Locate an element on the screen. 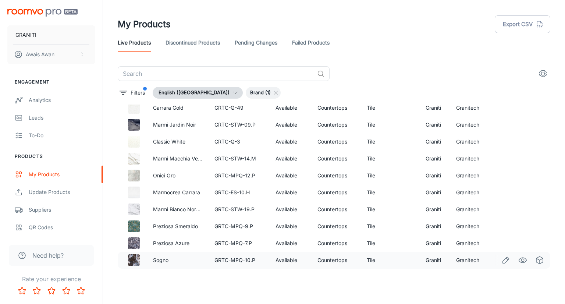 This screenshot has height=304, width=565. button: Export CSV is located at coordinates (522, 24).